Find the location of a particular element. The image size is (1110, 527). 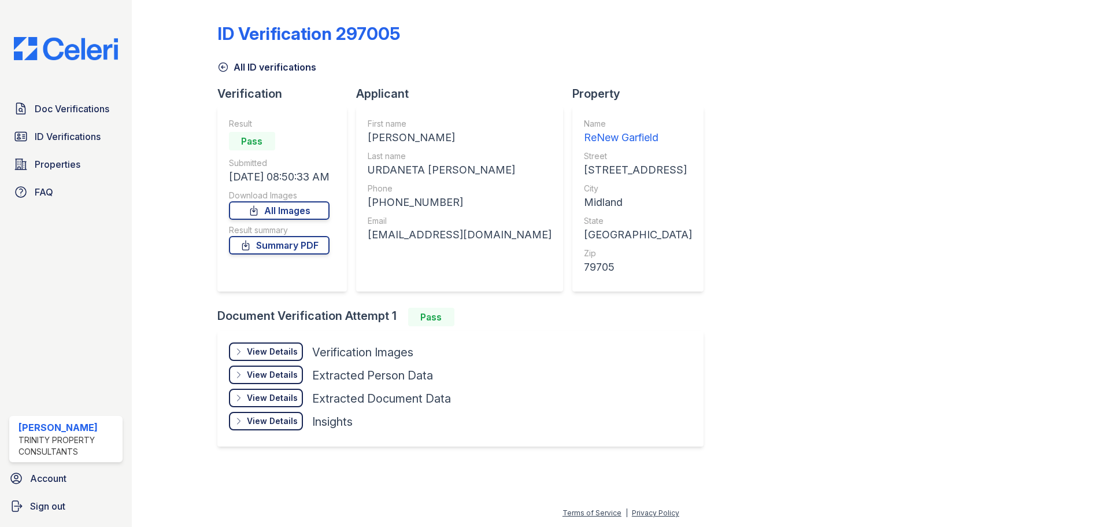

a: Account is located at coordinates (66, 478).